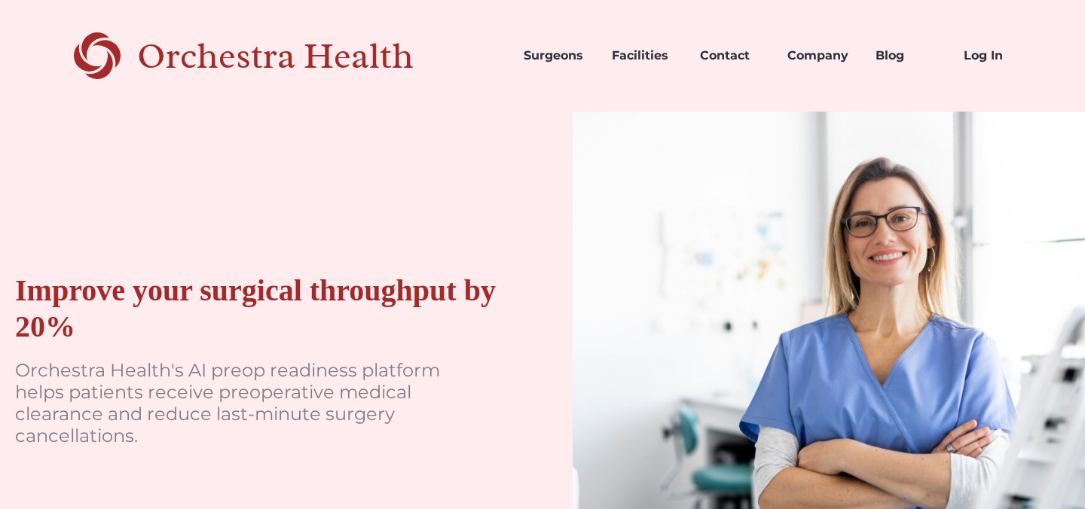 The width and height of the screenshot is (1085, 509). What do you see at coordinates (643, 56) in the screenshot?
I see `a: Facilities` at bounding box center [643, 56].